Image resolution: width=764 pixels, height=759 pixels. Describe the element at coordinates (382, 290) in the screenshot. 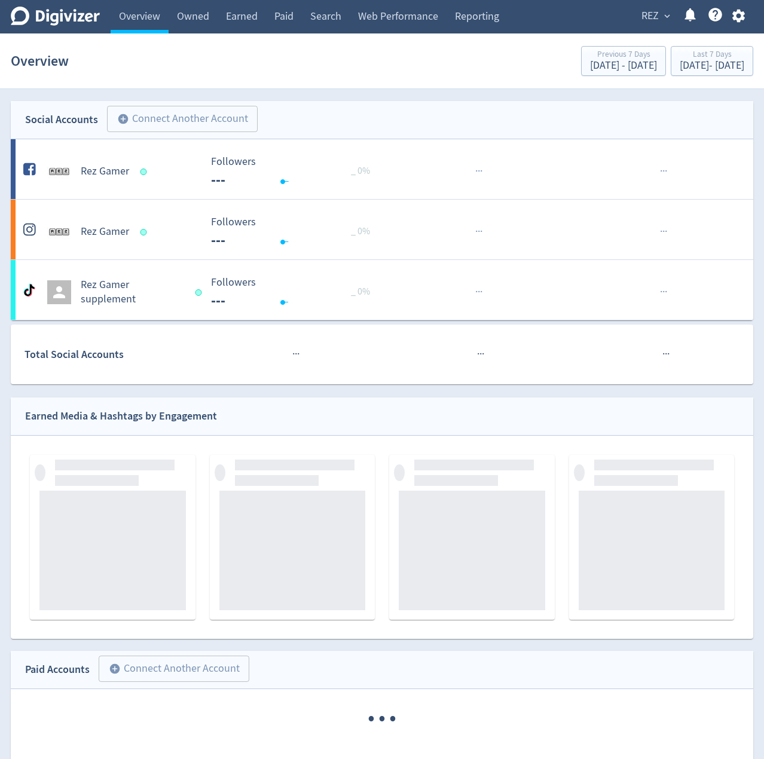

I see `a: Rez Gamer supplement Followers --- Followers --- _ 0%······` at that location.